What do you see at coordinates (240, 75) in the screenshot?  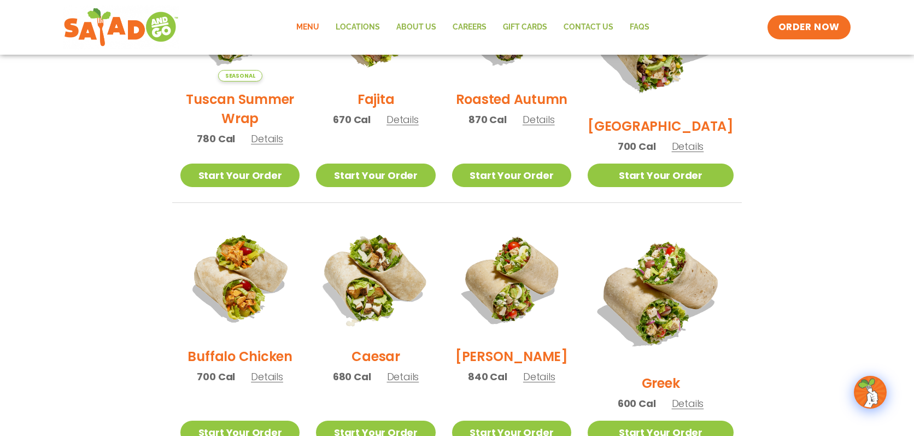 I see `span: Seasonal` at bounding box center [240, 75].